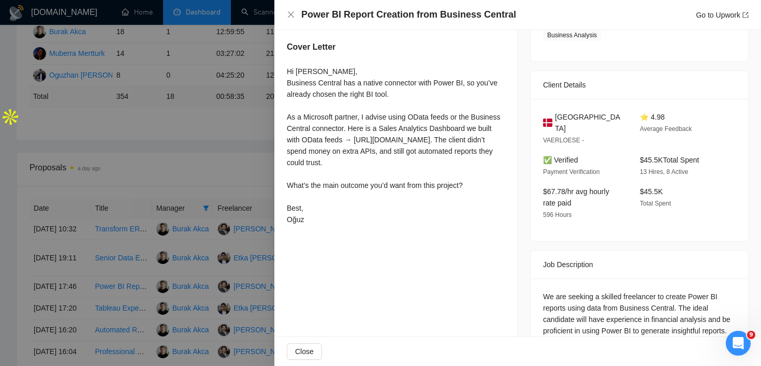 The width and height of the screenshot is (761, 366). What do you see at coordinates (664, 172) in the screenshot?
I see `span: 13 Hires, 8 Active` at bounding box center [664, 172].